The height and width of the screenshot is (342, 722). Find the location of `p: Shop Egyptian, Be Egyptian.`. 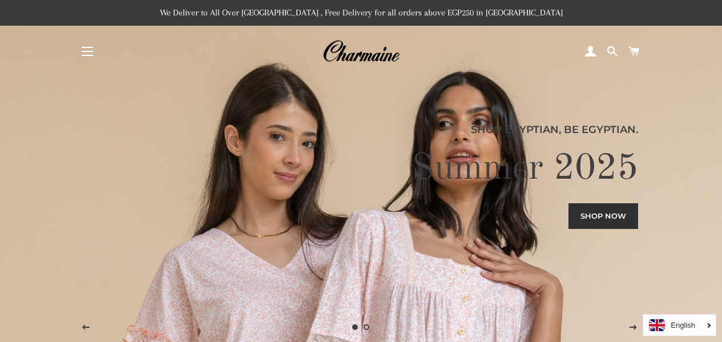

p: Shop Egyptian, Be Egyptian. is located at coordinates (361, 130).